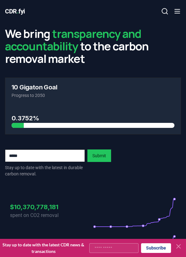 This screenshot has width=186, height=257. I want to click on span: transparency and accountability, so click(73, 40).